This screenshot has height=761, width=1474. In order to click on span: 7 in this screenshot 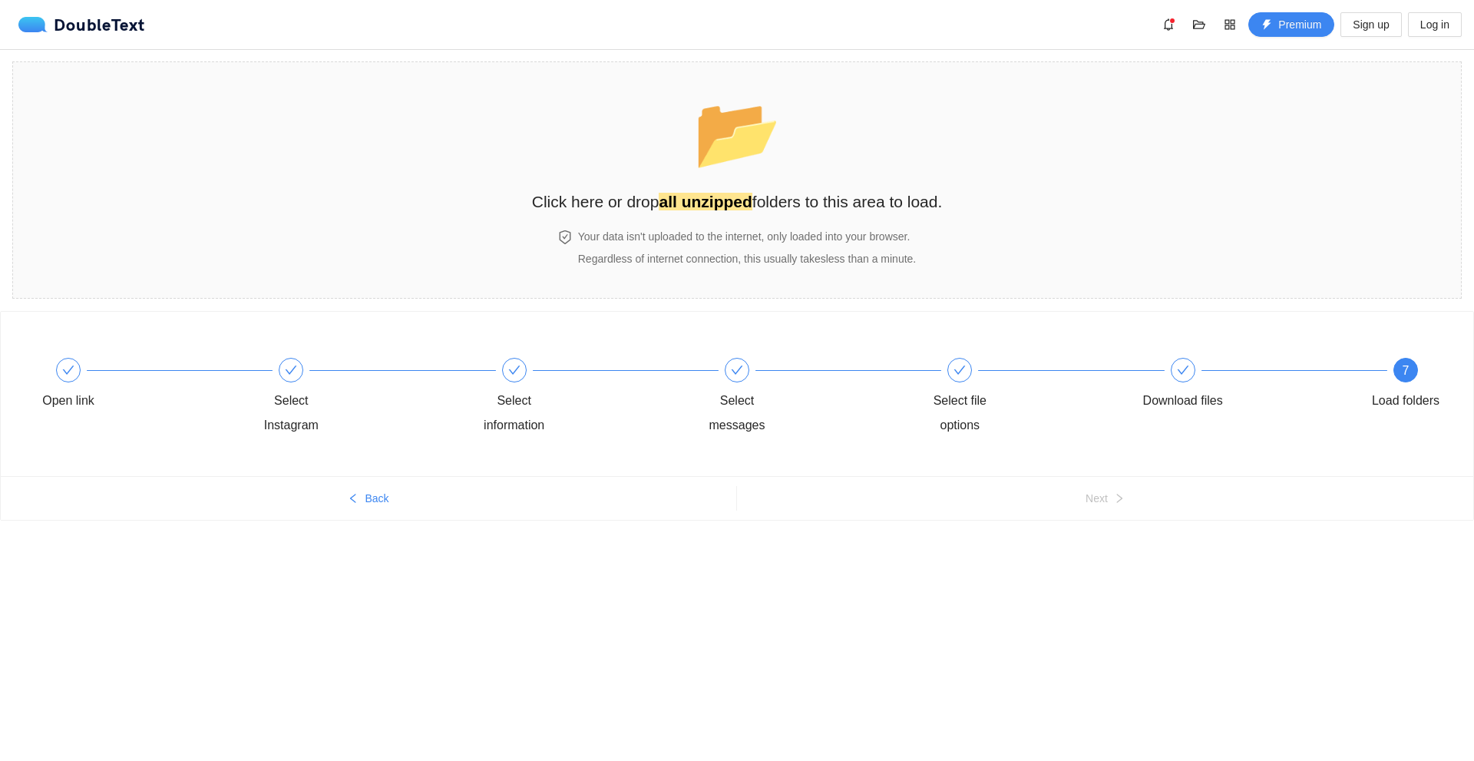, I will do `click(1406, 370)`.